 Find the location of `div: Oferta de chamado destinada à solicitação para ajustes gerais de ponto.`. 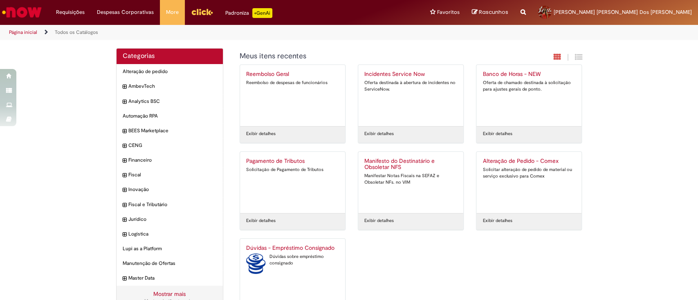

div: Oferta de chamado destinada à solicitação para ajustes gerais de ponto. is located at coordinates (529, 86).